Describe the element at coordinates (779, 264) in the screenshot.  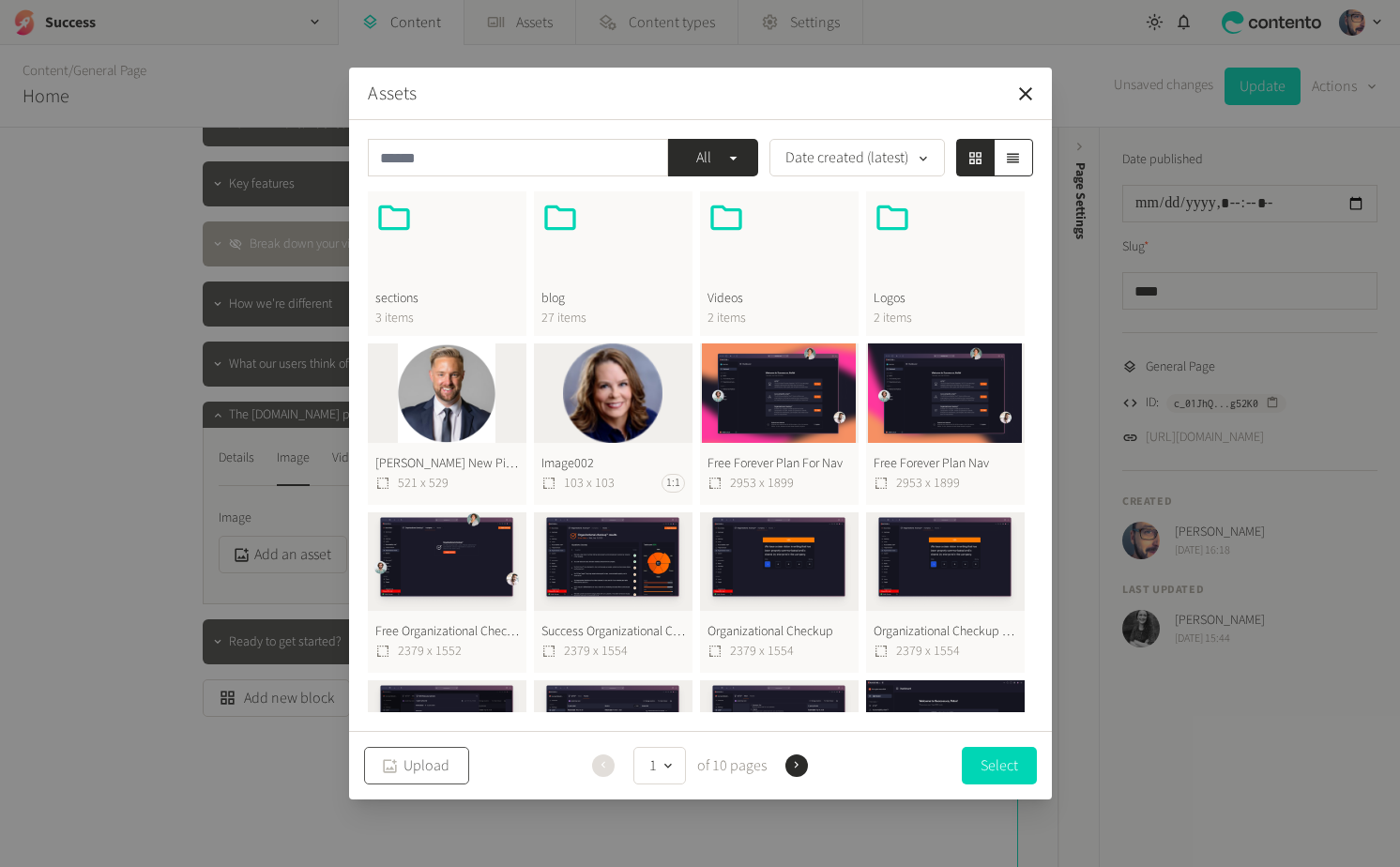
I see `button: Videos2 items` at that location.